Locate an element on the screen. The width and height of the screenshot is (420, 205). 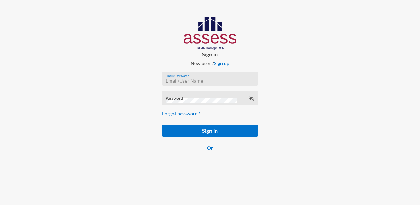
p: New user ? is located at coordinates (210, 63).